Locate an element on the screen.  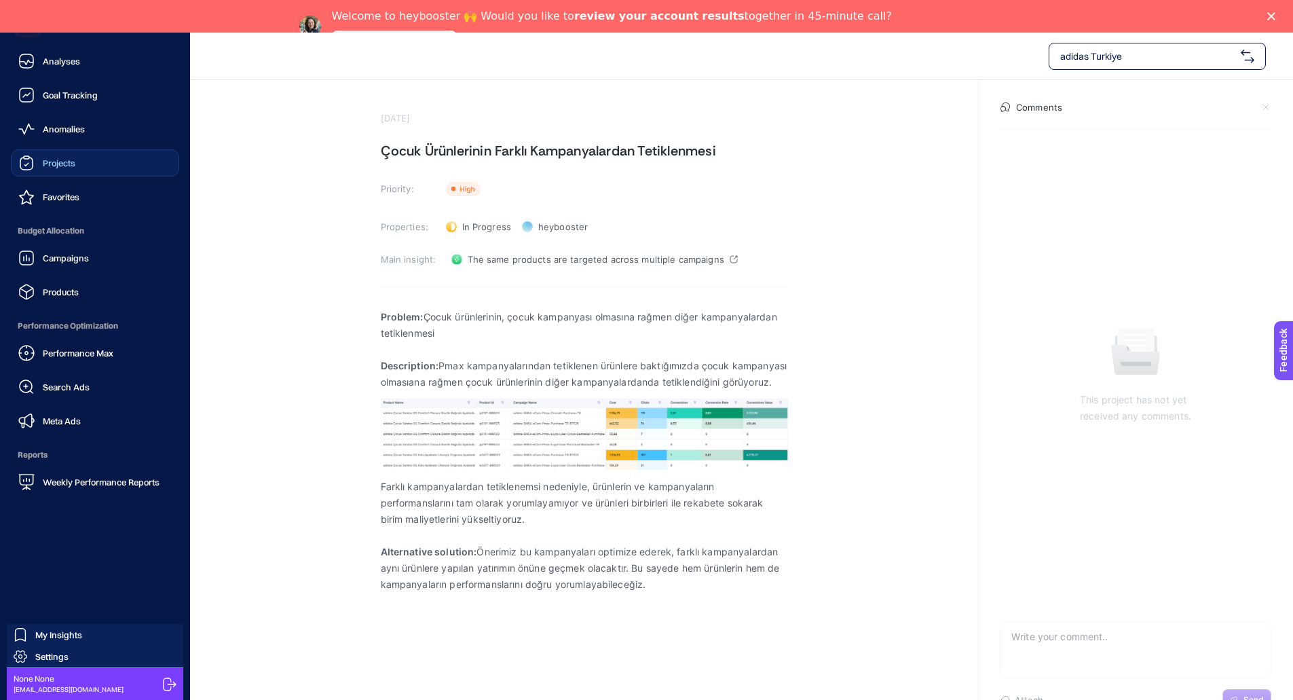
a: Performance Max is located at coordinates (95, 353).